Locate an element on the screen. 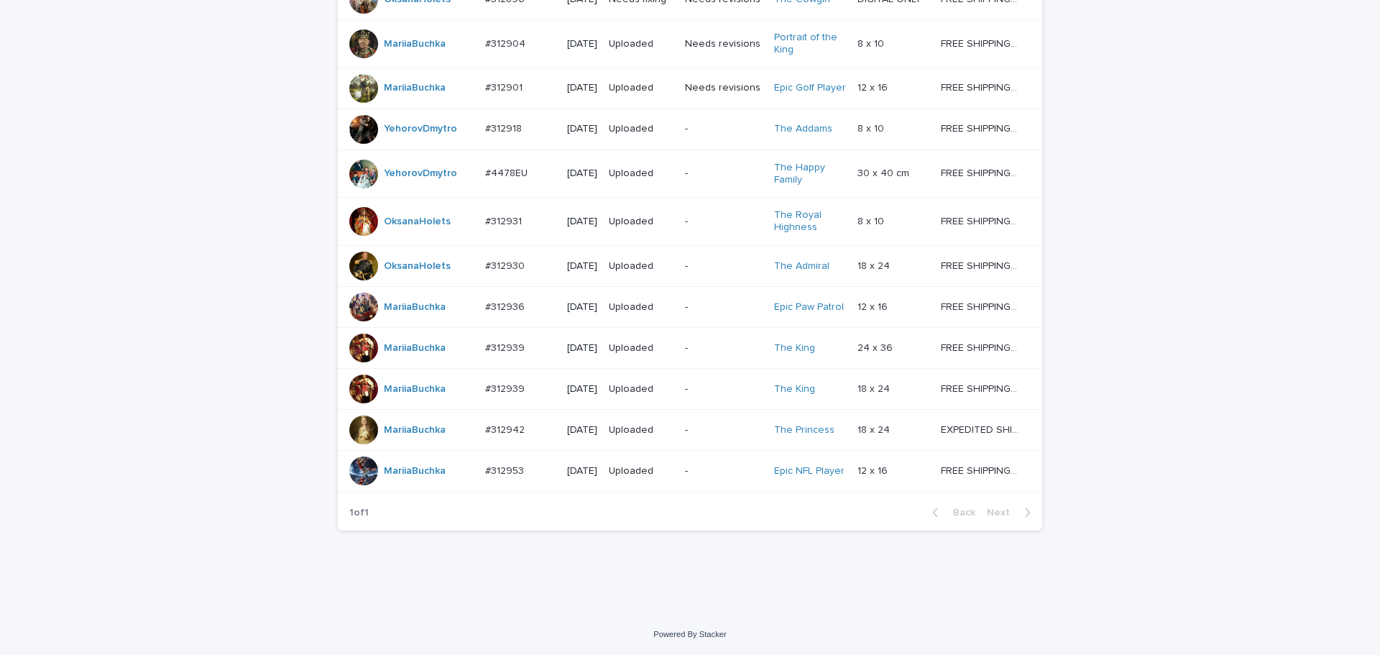 This screenshot has height=655, width=1380. span: Next is located at coordinates (1003, 513).